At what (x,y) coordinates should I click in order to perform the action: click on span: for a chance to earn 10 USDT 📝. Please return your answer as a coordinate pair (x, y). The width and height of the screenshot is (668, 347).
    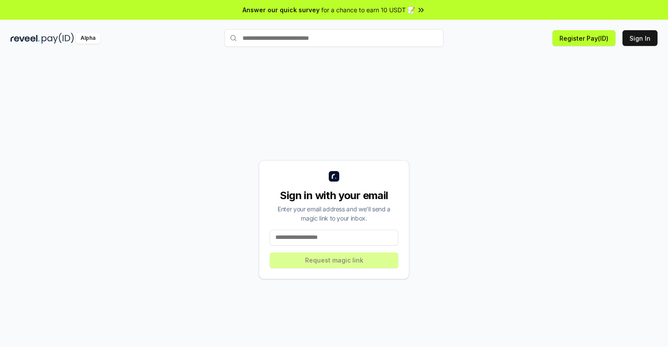
    Looking at the image, I should click on (368, 10).